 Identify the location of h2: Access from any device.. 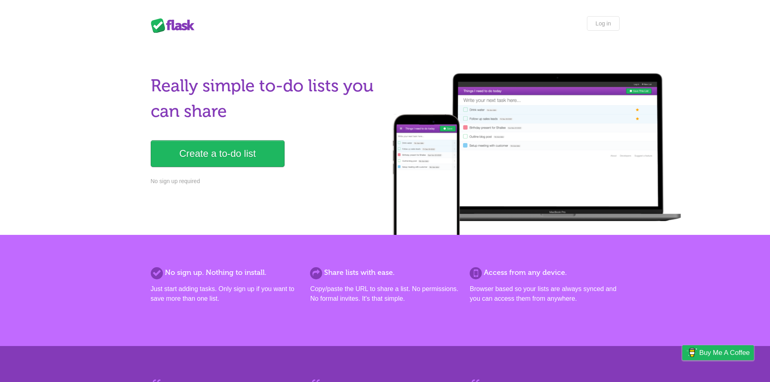
(544, 272).